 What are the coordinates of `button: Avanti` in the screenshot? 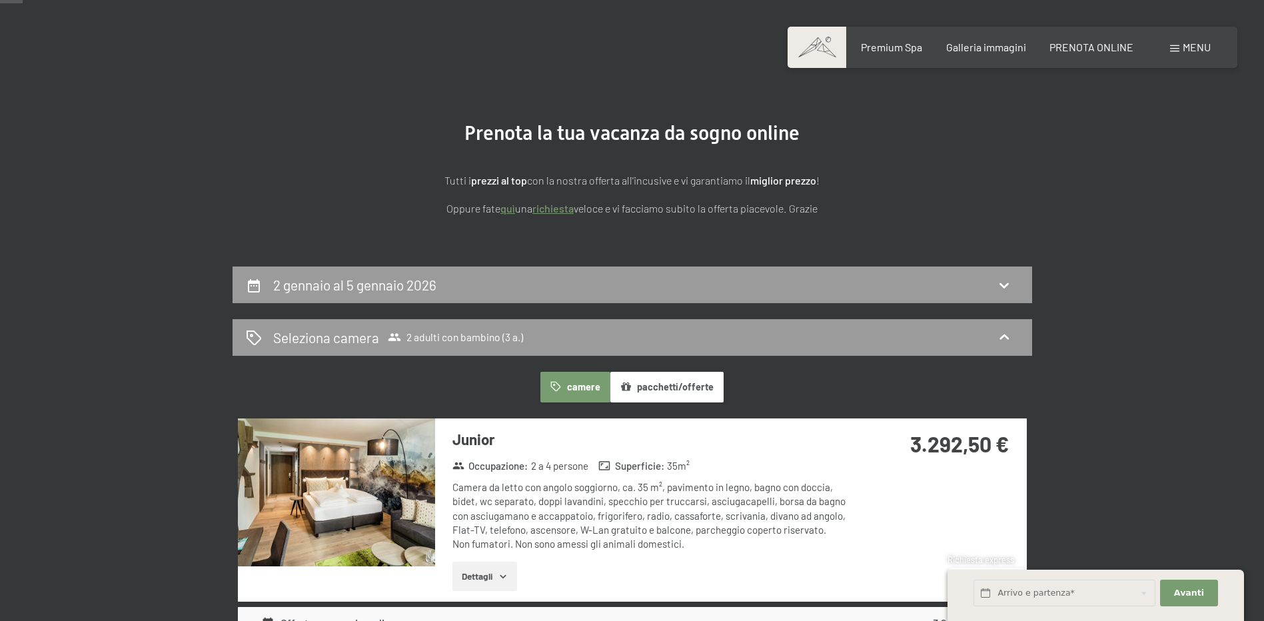 It's located at (1189, 593).